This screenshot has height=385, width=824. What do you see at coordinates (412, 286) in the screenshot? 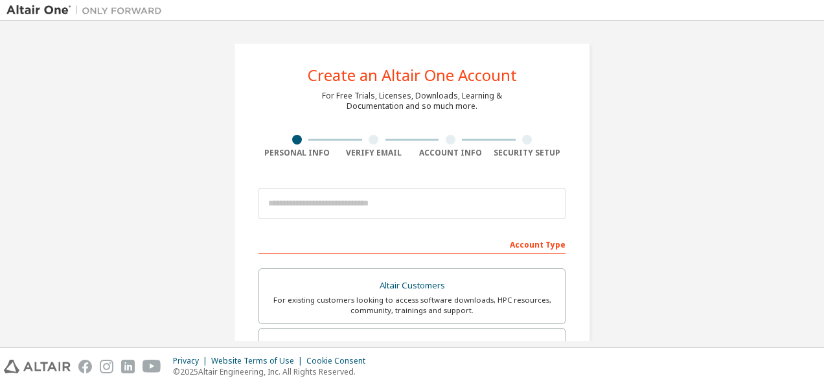
I see `div: Altair Customers` at bounding box center [412, 286].